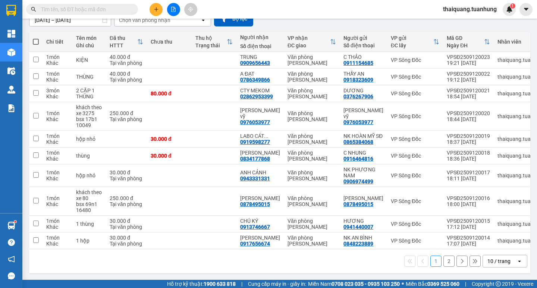 This screenshot has height=288, width=537. Describe the element at coordinates (468, 153) in the screenshot. I see `div: VPSĐ2509120018` at that location.